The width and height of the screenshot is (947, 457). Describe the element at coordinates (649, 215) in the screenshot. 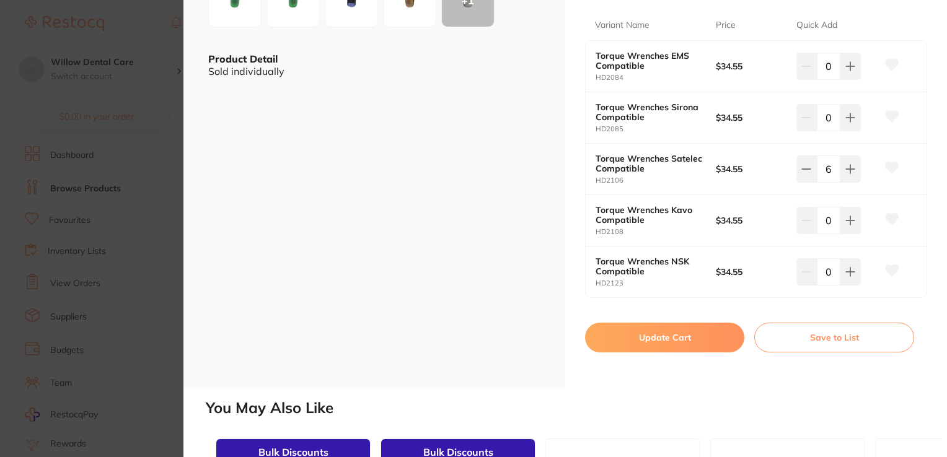

I see `b: Torque Wrenches Kavo Compatible` at that location.